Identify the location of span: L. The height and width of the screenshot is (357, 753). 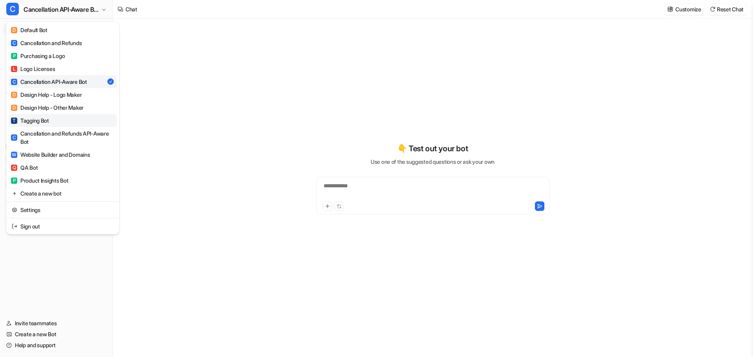
(14, 69).